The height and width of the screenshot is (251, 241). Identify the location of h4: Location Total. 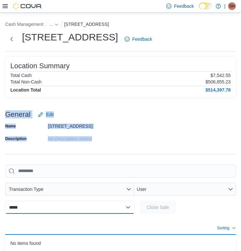
(26, 90).